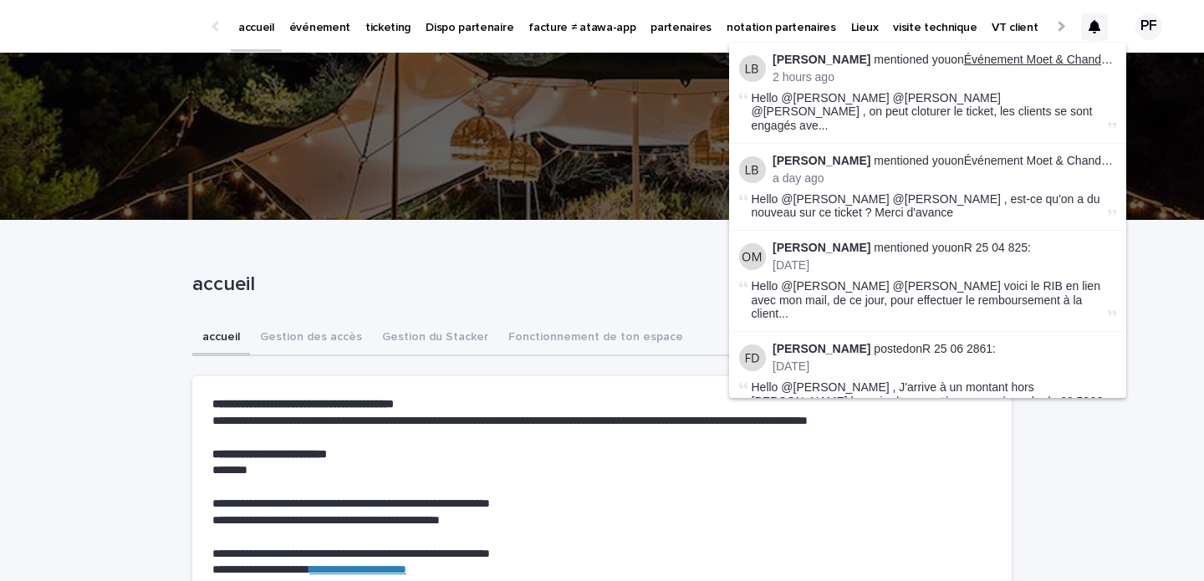 The height and width of the screenshot is (581, 1204). I want to click on div: PF, so click(1149, 27).